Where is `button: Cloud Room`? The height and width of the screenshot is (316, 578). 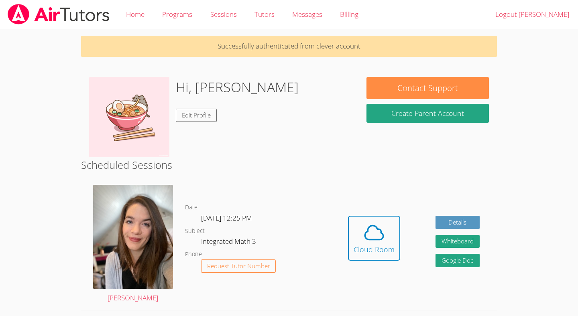
button: Cloud Room is located at coordinates (374, 238).